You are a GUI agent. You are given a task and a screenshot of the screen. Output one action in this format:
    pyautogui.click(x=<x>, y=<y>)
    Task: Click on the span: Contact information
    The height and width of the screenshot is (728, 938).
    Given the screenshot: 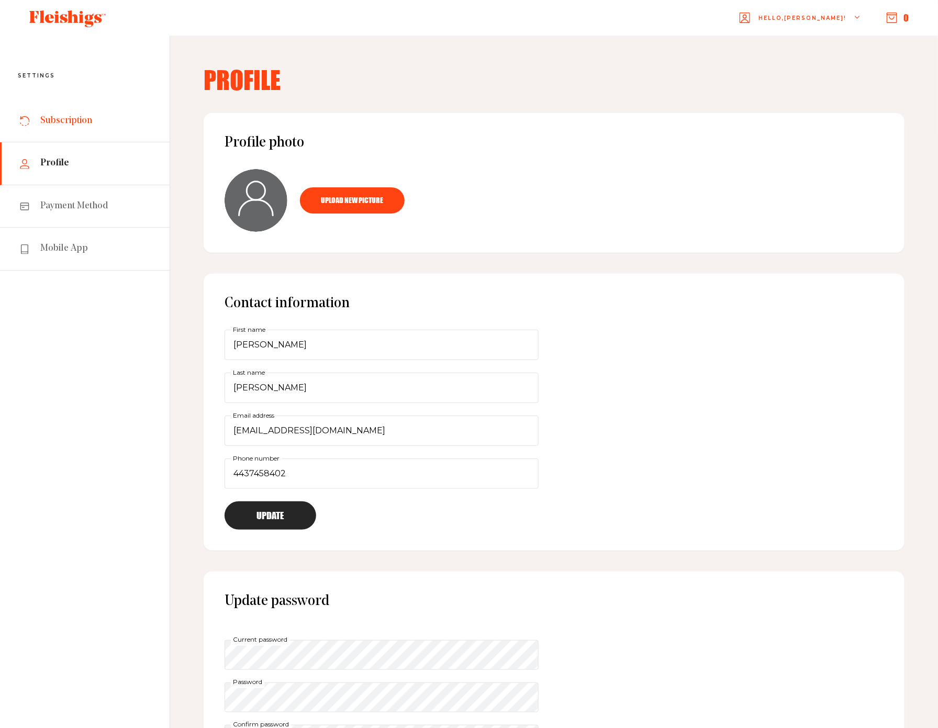 What is the action you would take?
    pyautogui.click(x=287, y=303)
    